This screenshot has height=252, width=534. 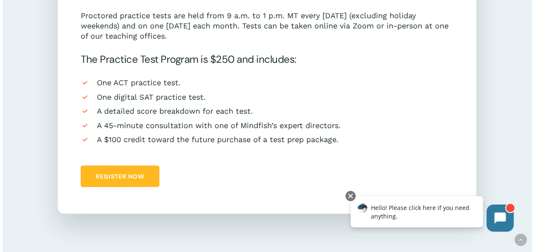 What do you see at coordinates (267, 125) in the screenshot?
I see `li: A 45-minute consultation with one of Mindfish’s expert directors.` at bounding box center [267, 125].